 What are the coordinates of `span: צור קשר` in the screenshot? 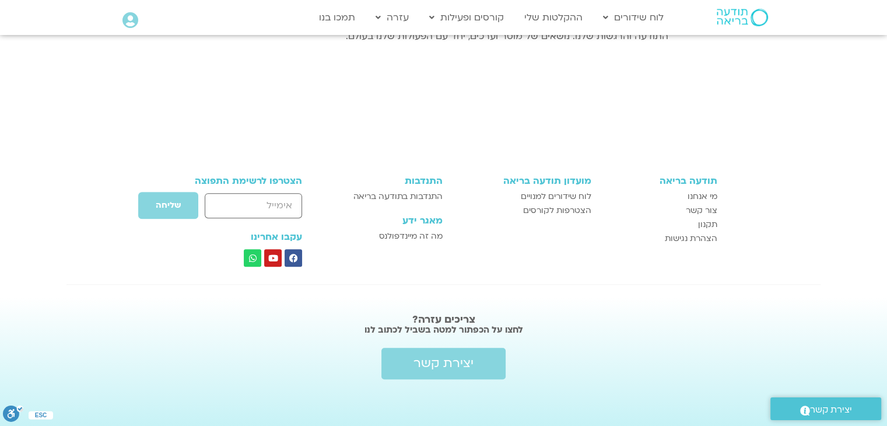 It's located at (702, 211).